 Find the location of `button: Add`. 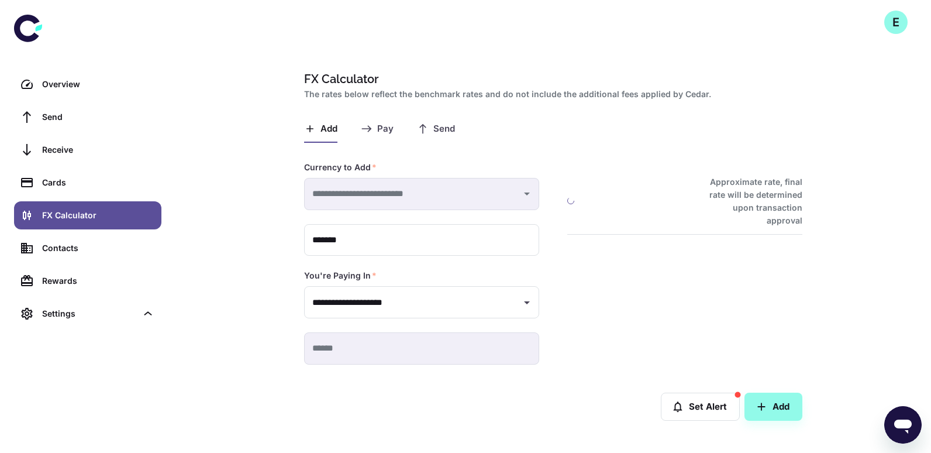

button: Add is located at coordinates (773, 406).